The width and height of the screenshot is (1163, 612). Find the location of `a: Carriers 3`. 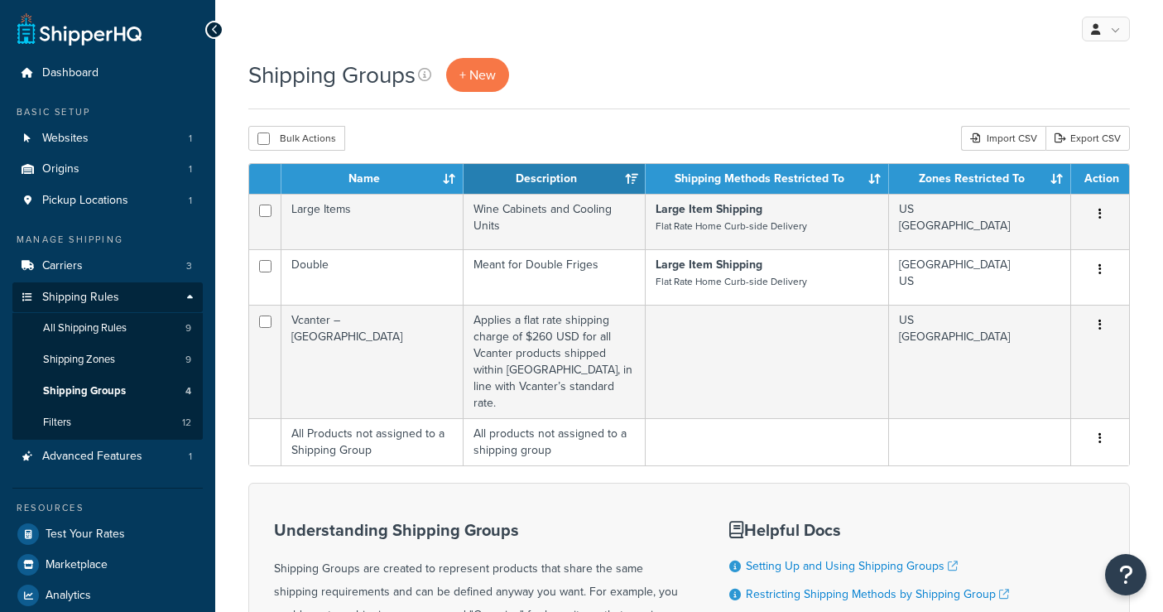

a: Carriers 3 is located at coordinates (108, 266).